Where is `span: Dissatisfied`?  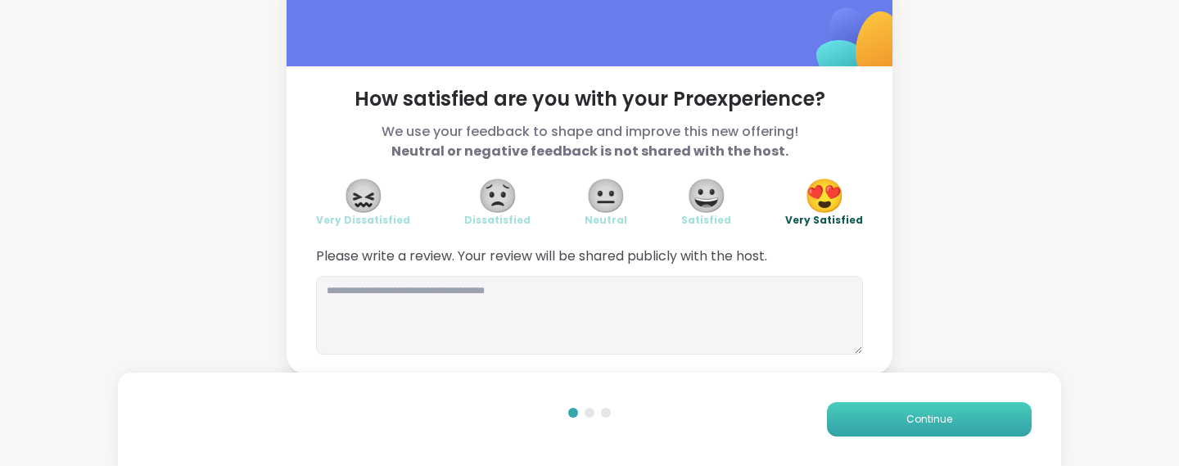
span: Dissatisfied is located at coordinates (497, 220).